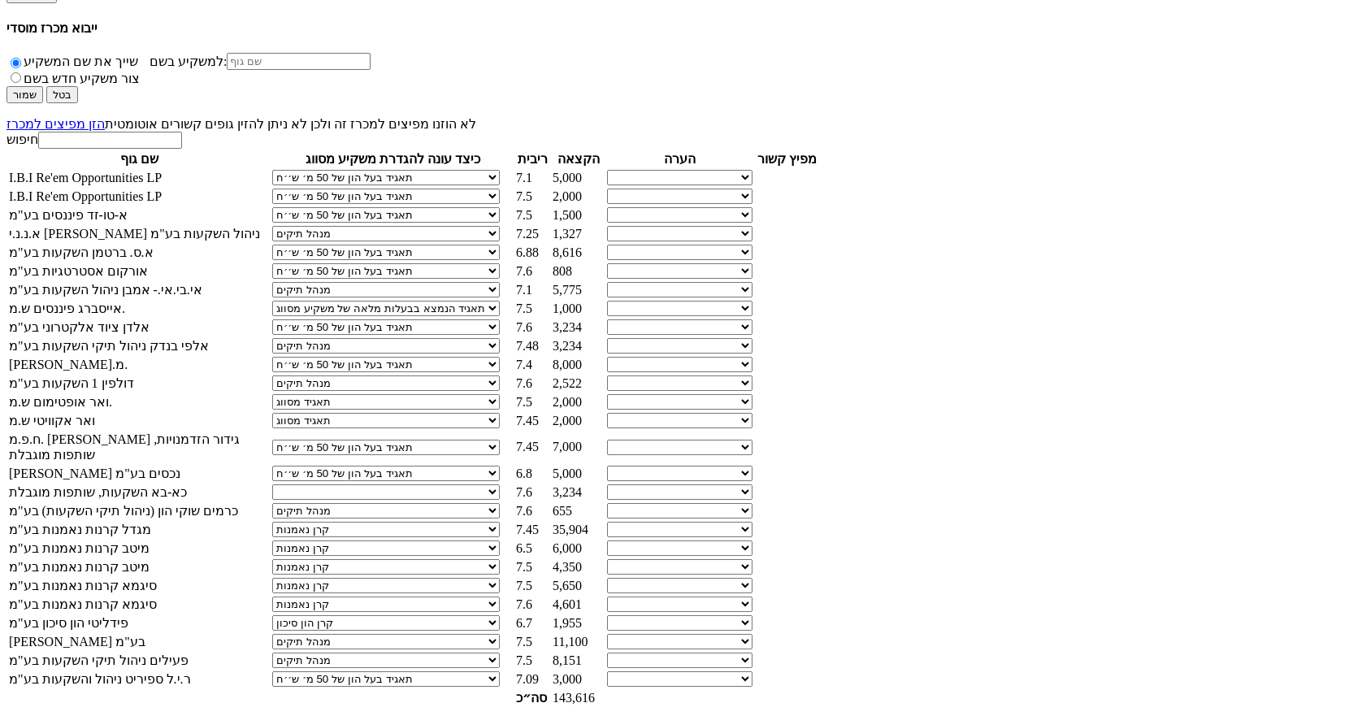 Image resolution: width=1353 pixels, height=716 pixels. What do you see at coordinates (787, 159) in the screenshot?
I see `th: מפיץ קשור: activate to sort column ascending` at bounding box center [787, 159].